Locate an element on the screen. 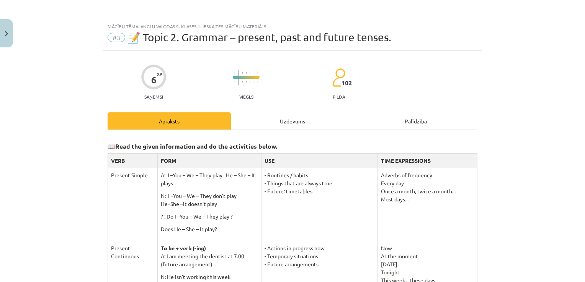 This screenshot has height=282, width=585. div: Uzdevums is located at coordinates (292, 121).